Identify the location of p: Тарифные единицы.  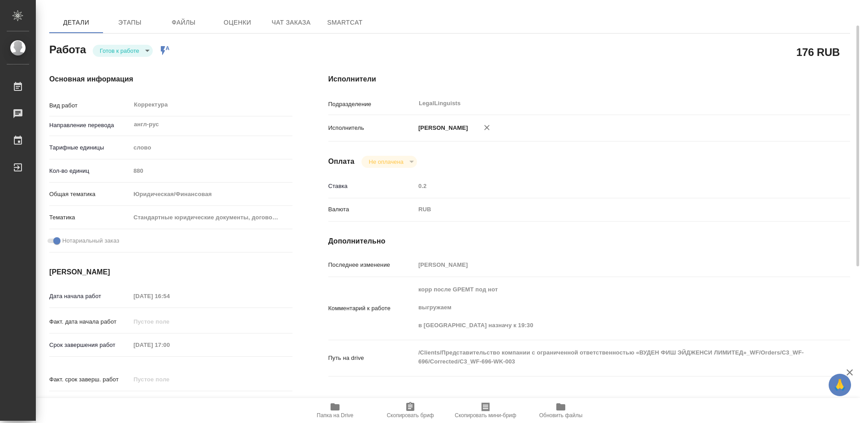
(90, 148).